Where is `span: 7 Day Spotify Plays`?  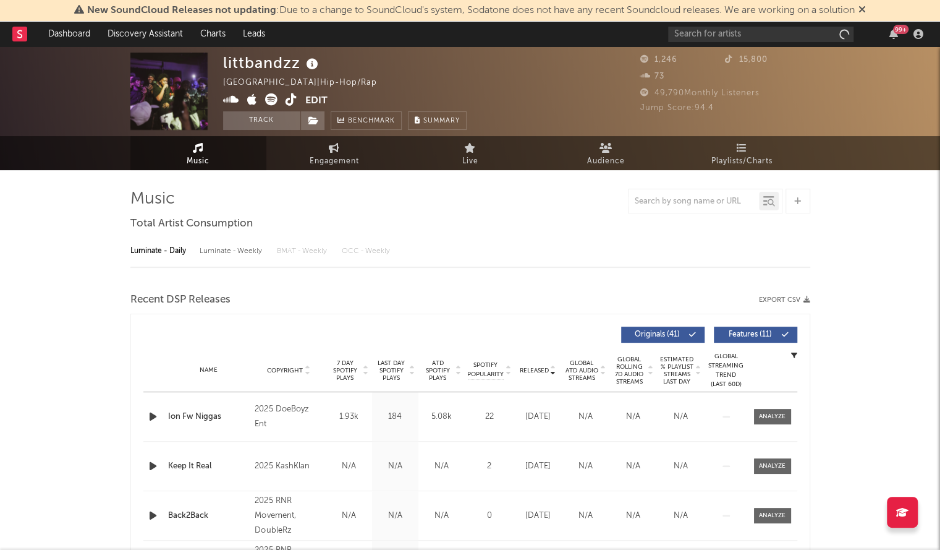
span: 7 Day Spotify Plays is located at coordinates (345, 370).